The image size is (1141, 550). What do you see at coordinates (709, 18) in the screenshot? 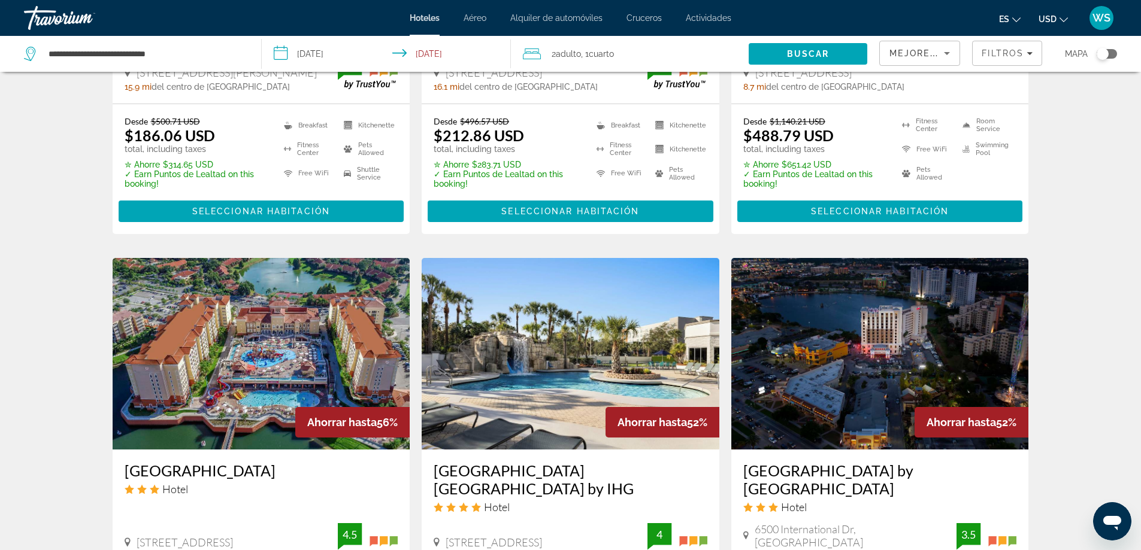
I see `span: Actividades` at bounding box center [709, 18].